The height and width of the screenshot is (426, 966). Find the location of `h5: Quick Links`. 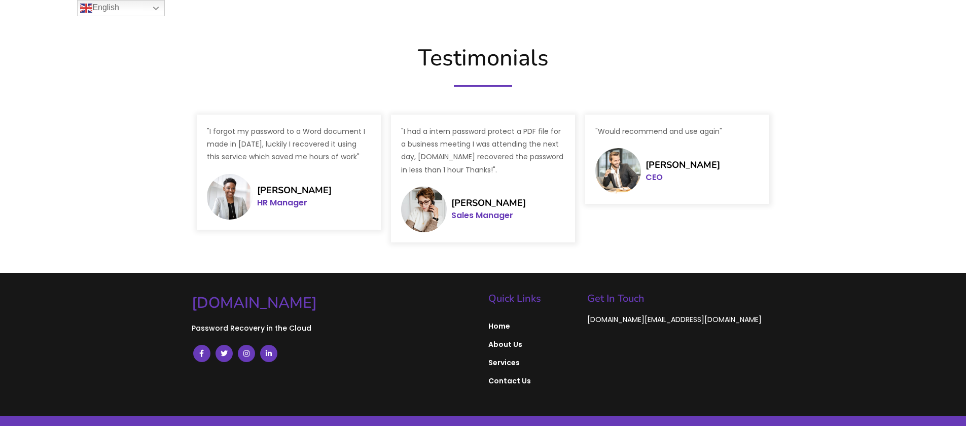

h5: Quick Links is located at coordinates (532, 299).